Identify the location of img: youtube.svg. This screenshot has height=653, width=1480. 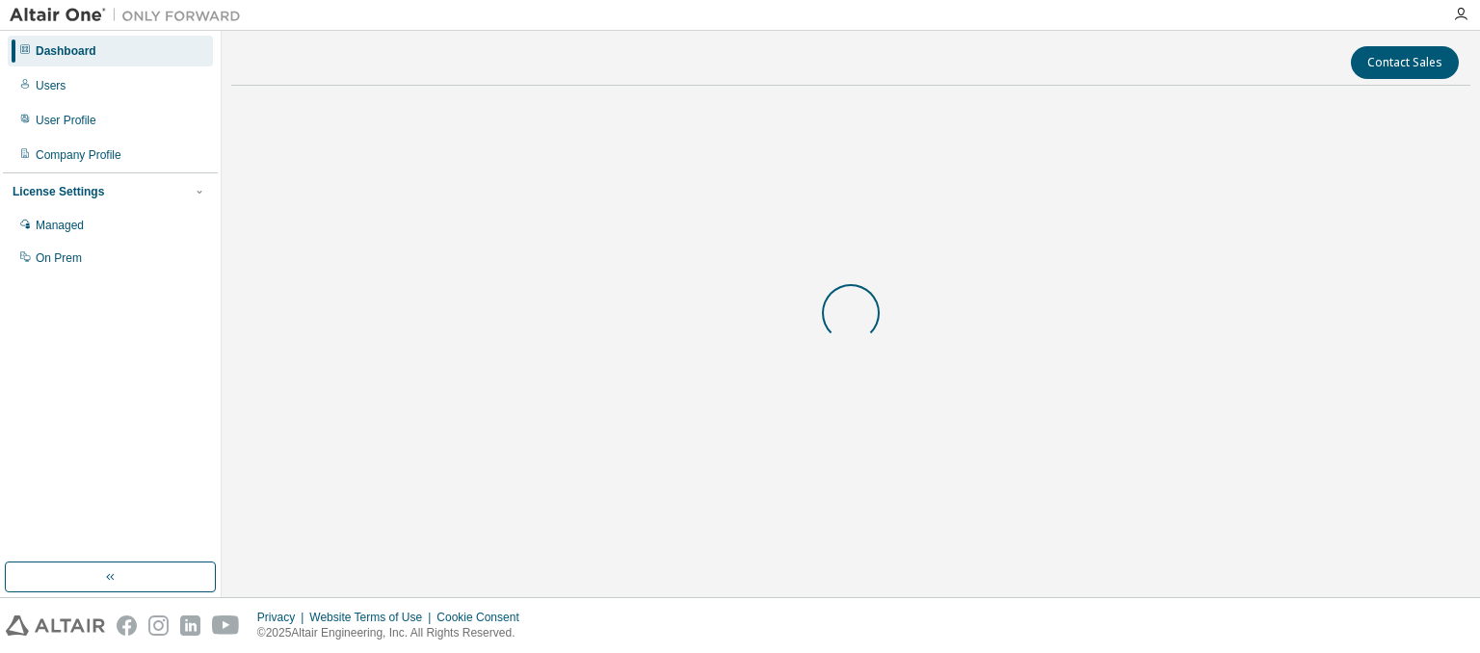
(225, 625).